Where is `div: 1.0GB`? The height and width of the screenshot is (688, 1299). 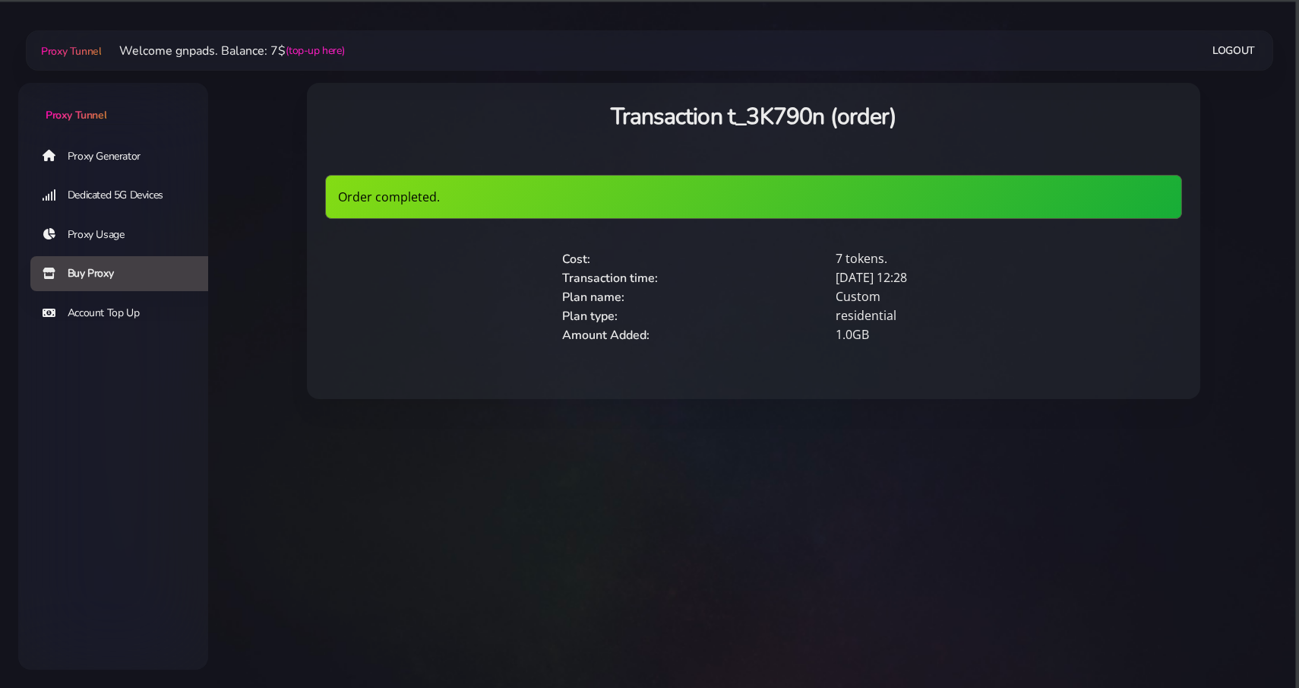
div: 1.0GB is located at coordinates (964, 334).